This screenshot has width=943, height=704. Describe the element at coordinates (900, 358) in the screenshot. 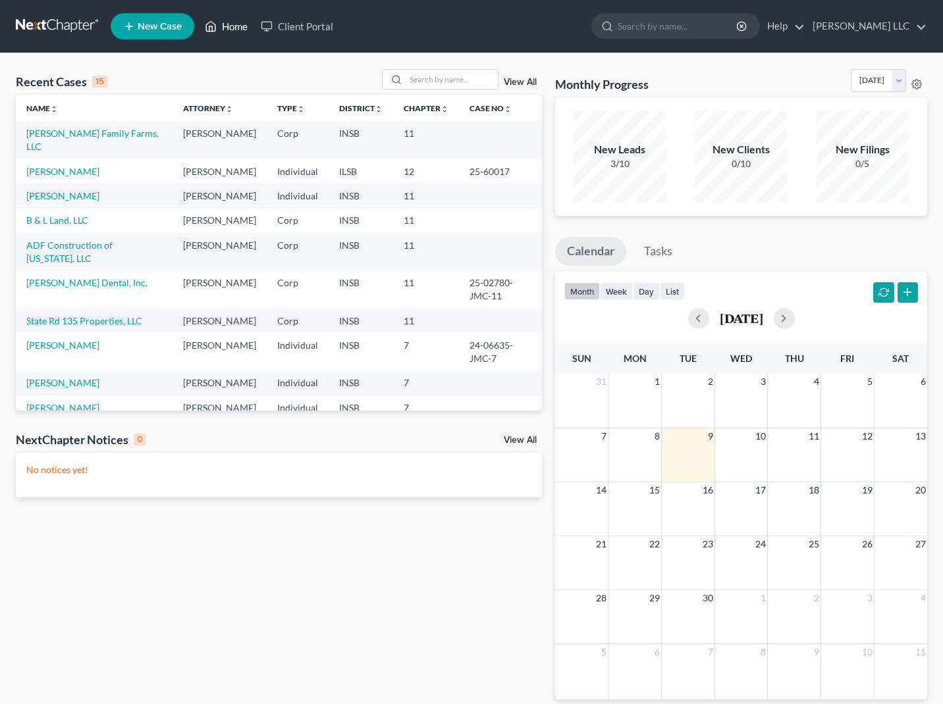

I see `span: Sat` at that location.